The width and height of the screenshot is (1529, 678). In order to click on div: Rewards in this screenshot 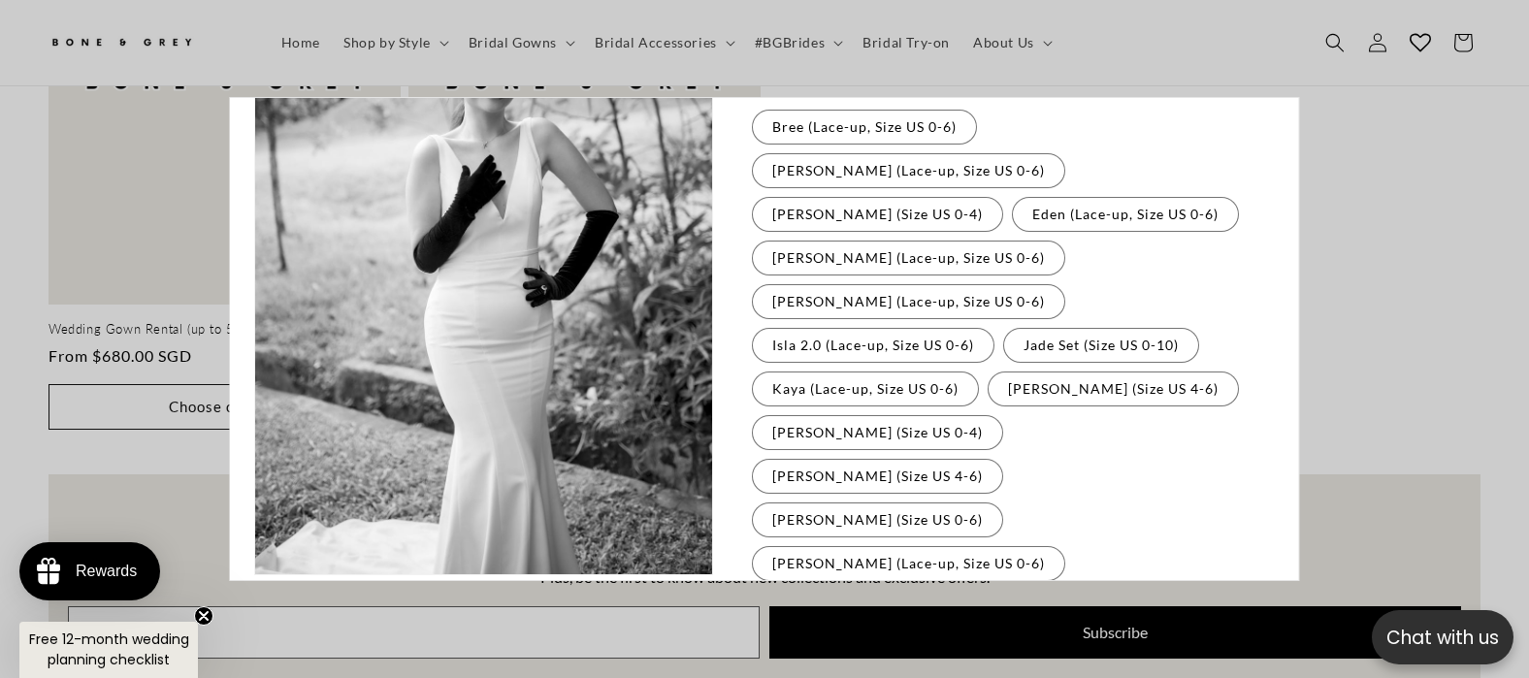, I will do `click(106, 571)`.